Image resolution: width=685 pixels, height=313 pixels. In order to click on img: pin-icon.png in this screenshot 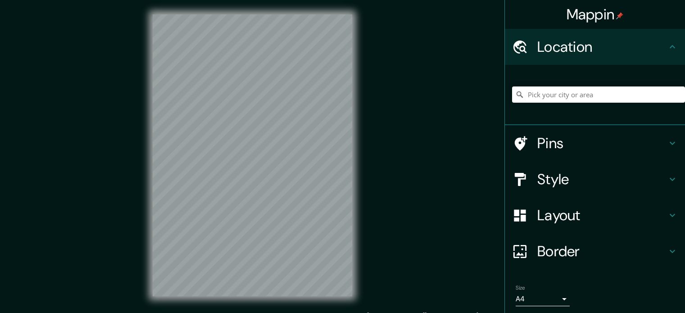, I will do `click(619, 16)`.